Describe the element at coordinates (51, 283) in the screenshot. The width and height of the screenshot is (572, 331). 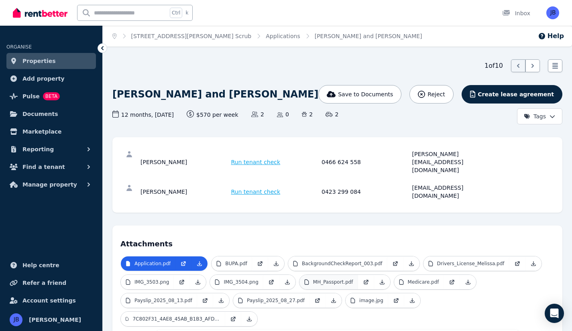
I see `a: Refer a friend` at that location.